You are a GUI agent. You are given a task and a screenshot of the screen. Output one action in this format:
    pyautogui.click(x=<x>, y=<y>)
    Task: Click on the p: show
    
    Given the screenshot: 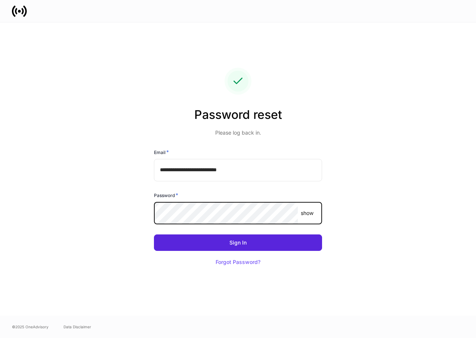 What is the action you would take?
    pyautogui.click(x=307, y=213)
    